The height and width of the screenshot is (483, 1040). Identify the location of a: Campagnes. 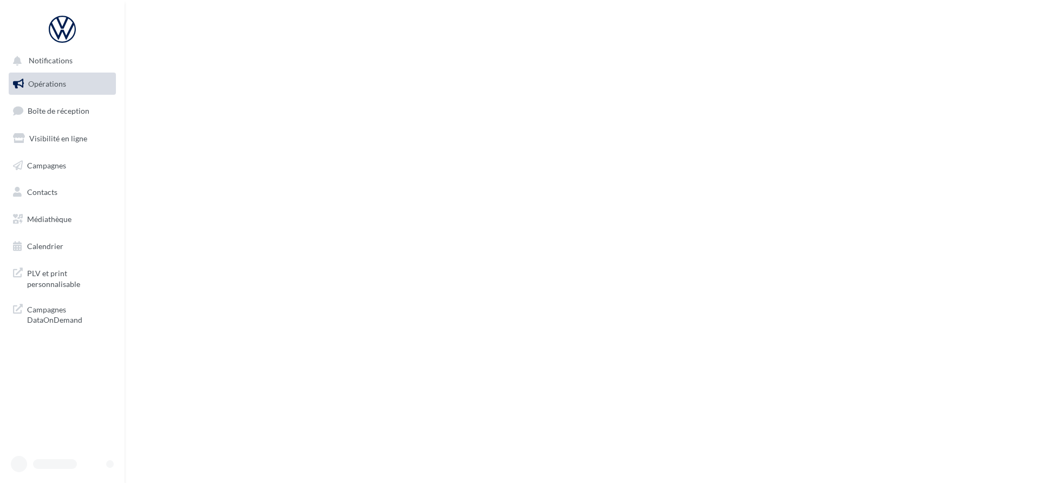
(62, 166).